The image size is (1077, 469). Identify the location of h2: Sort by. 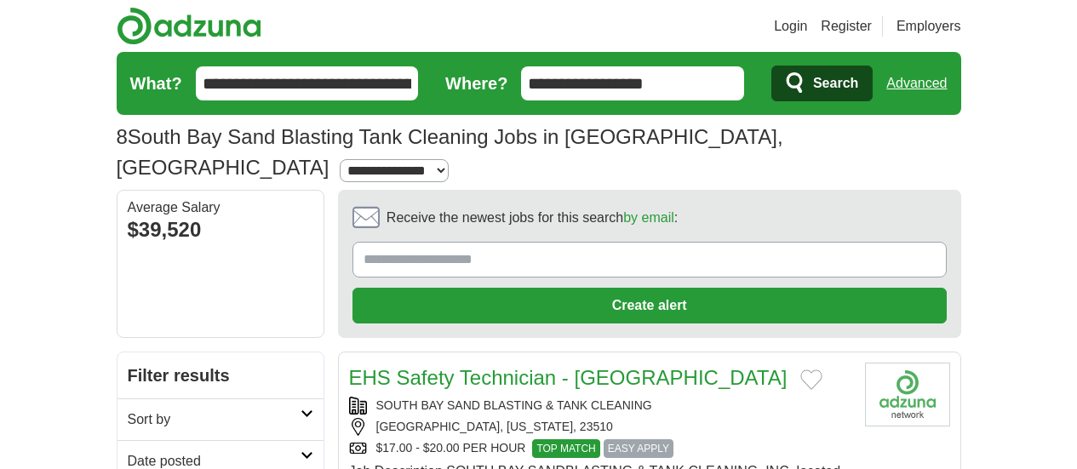
(214, 420).